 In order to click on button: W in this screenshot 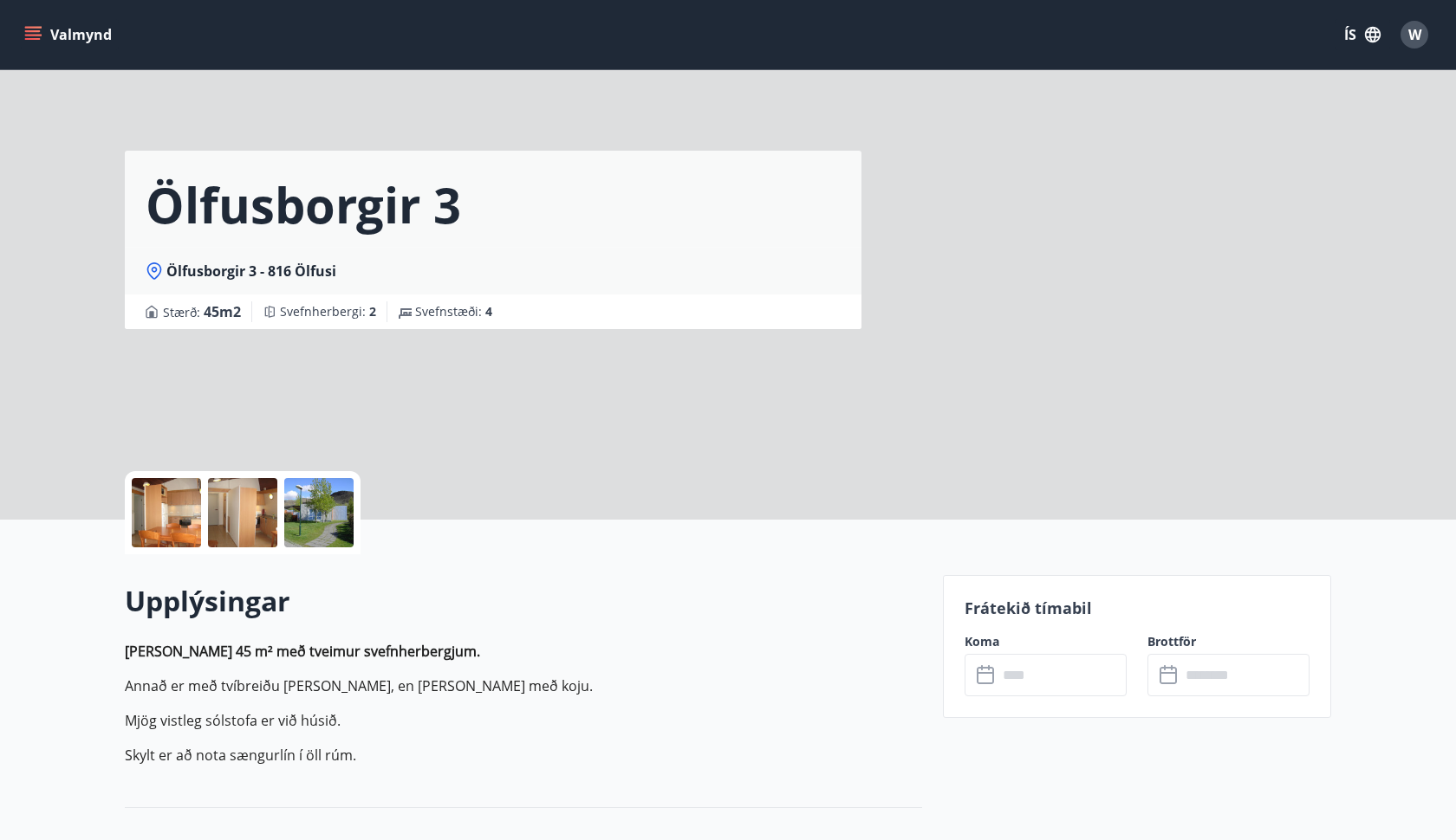, I will do `click(1414, 35)`.